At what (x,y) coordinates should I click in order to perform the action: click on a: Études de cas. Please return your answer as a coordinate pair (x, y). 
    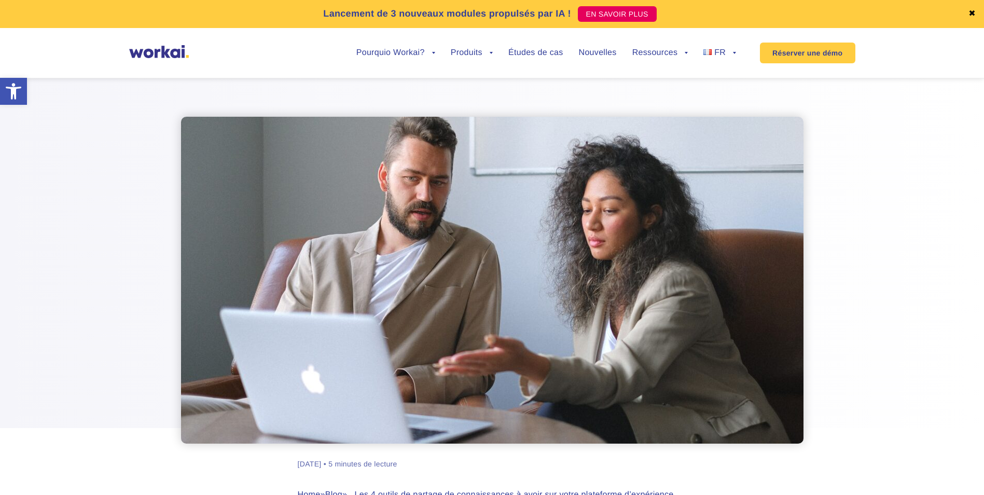
    Looking at the image, I should click on (536, 53).